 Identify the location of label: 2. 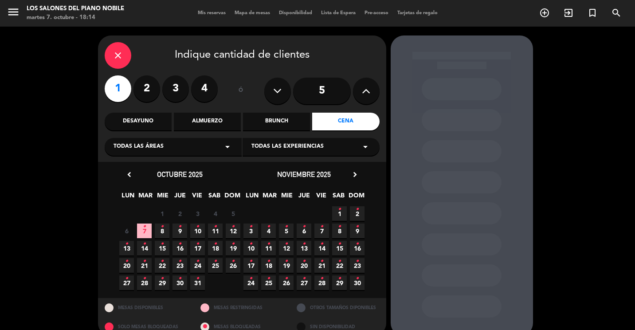
(147, 89).